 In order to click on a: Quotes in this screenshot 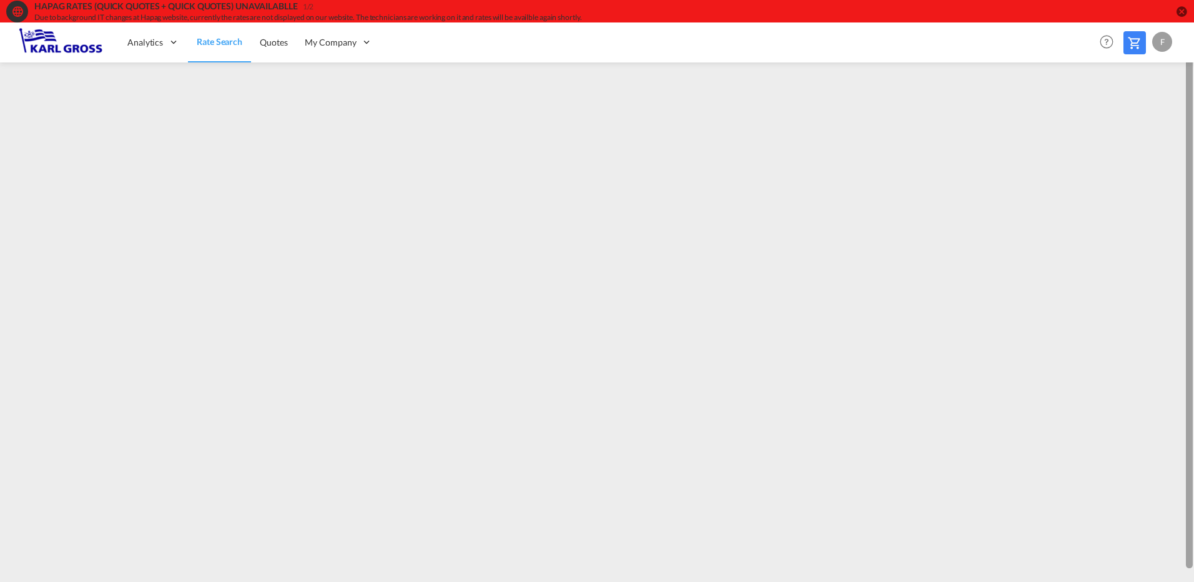, I will do `click(273, 42)`.